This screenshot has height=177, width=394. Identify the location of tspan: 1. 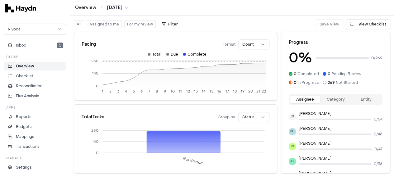
(102, 92).